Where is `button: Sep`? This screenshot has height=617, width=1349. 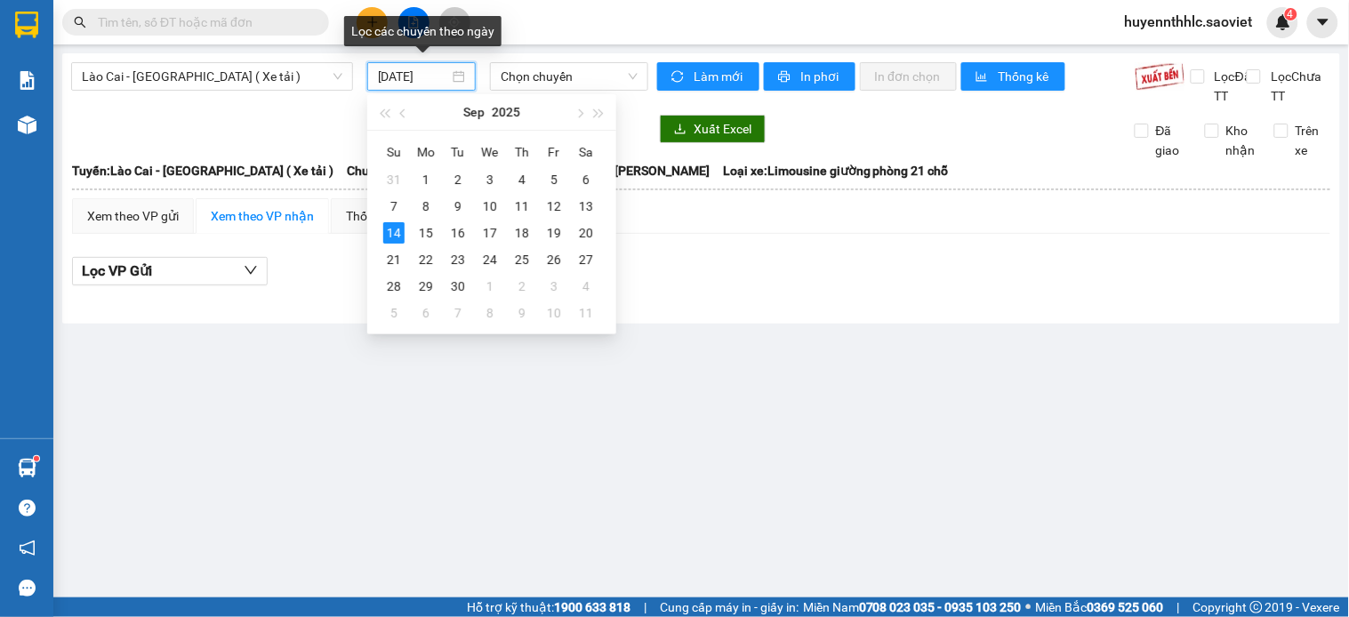
button: Sep is located at coordinates (474, 112).